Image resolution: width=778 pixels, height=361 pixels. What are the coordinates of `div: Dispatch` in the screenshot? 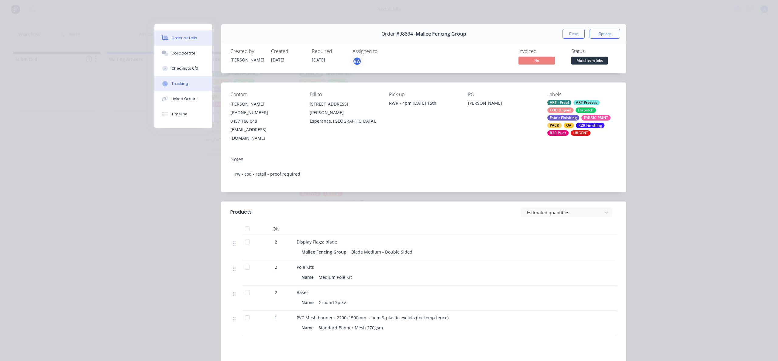 It's located at (586, 110).